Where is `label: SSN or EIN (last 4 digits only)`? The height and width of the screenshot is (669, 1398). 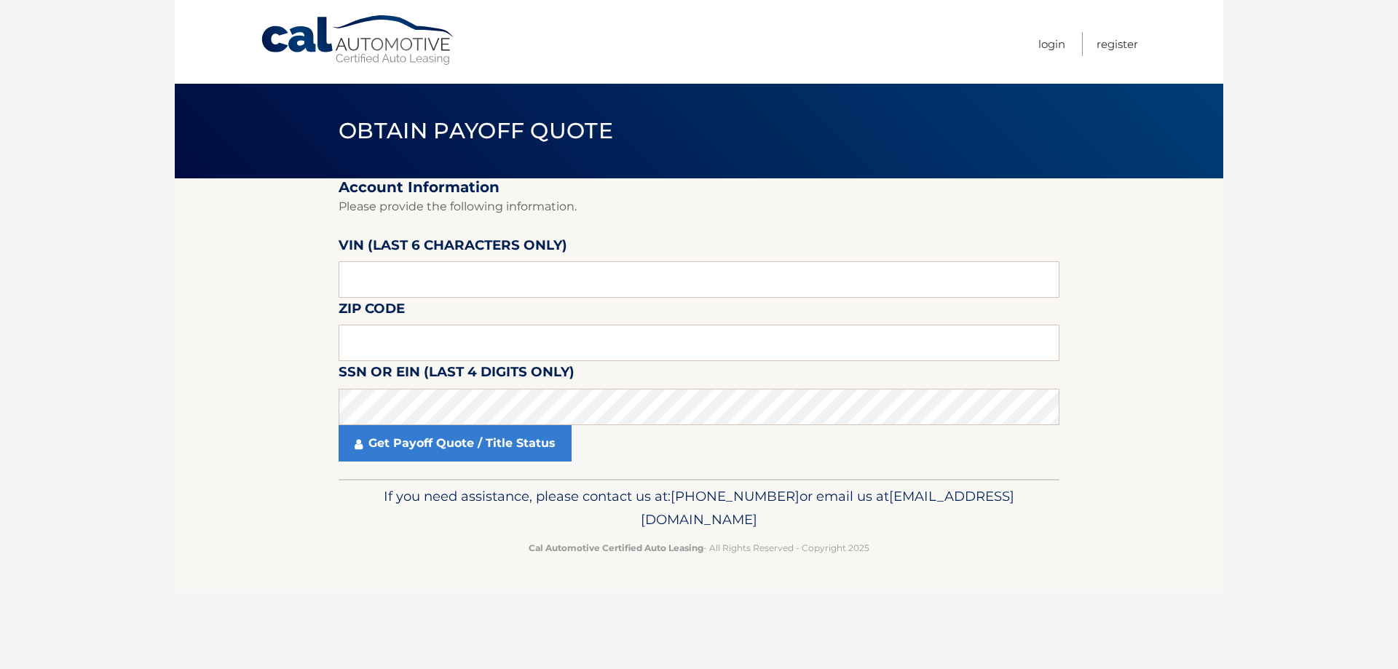 label: SSN or EIN (last 4 digits only) is located at coordinates (456, 374).